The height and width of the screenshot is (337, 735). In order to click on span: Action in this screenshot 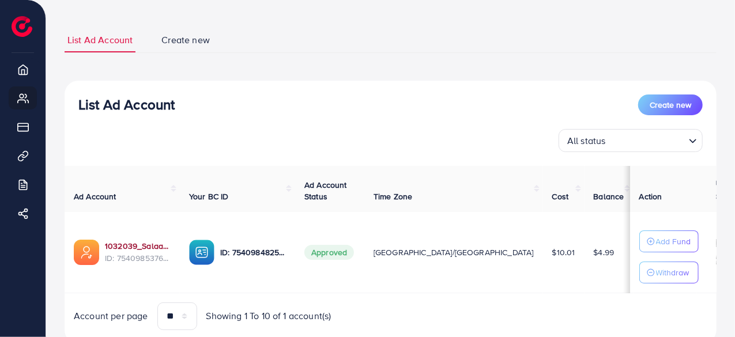, I will do `click(651, 197)`.